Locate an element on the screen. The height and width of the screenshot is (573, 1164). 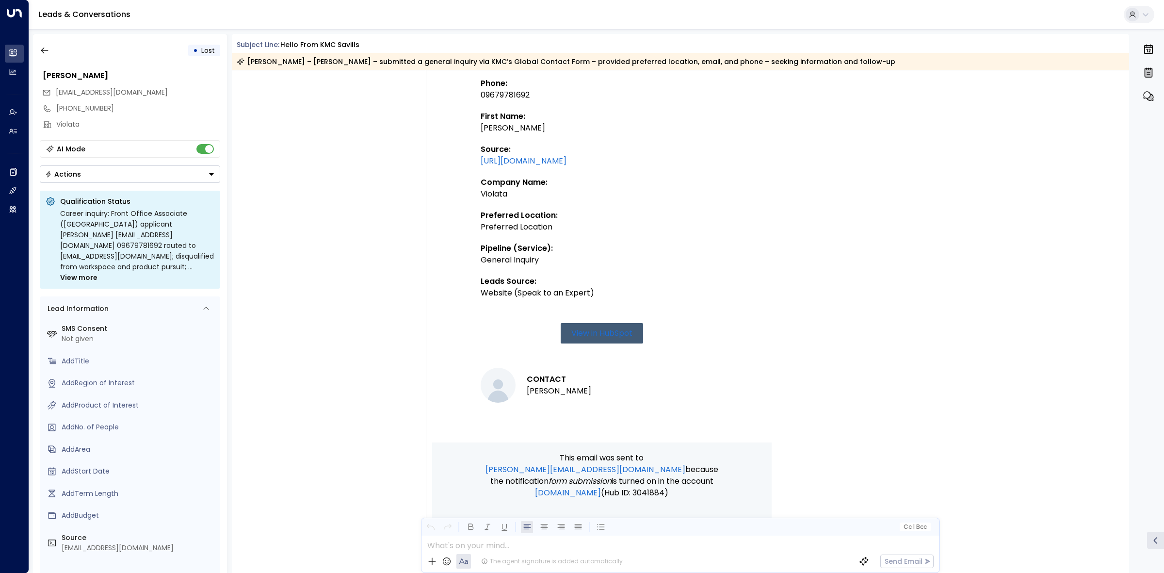
a: View in HubSpot is located at coordinates (602, 333).